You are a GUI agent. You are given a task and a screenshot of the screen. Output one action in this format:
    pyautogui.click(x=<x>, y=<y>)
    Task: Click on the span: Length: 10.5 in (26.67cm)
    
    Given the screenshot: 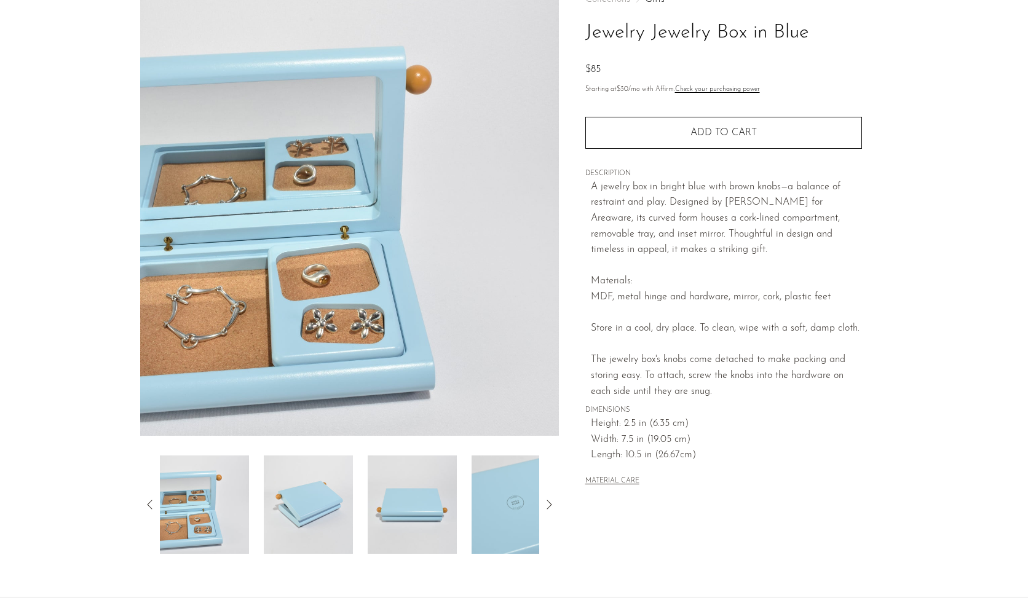 What is the action you would take?
    pyautogui.click(x=726, y=456)
    